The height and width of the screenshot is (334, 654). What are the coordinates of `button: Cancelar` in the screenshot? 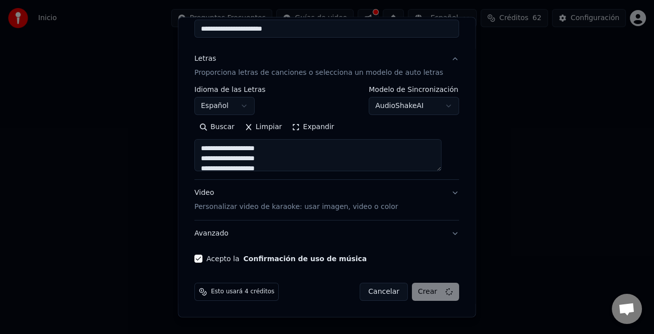 It's located at (384, 292).